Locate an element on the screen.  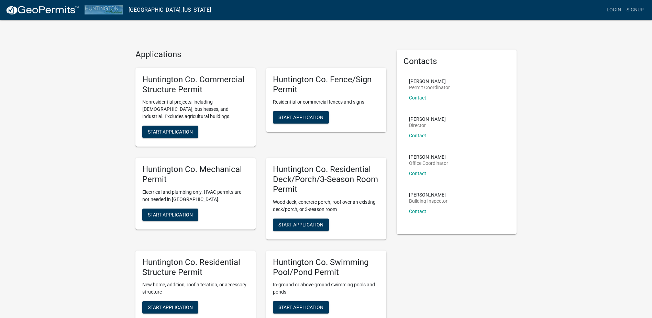
p: Permit Coordinator is located at coordinates (429, 87).